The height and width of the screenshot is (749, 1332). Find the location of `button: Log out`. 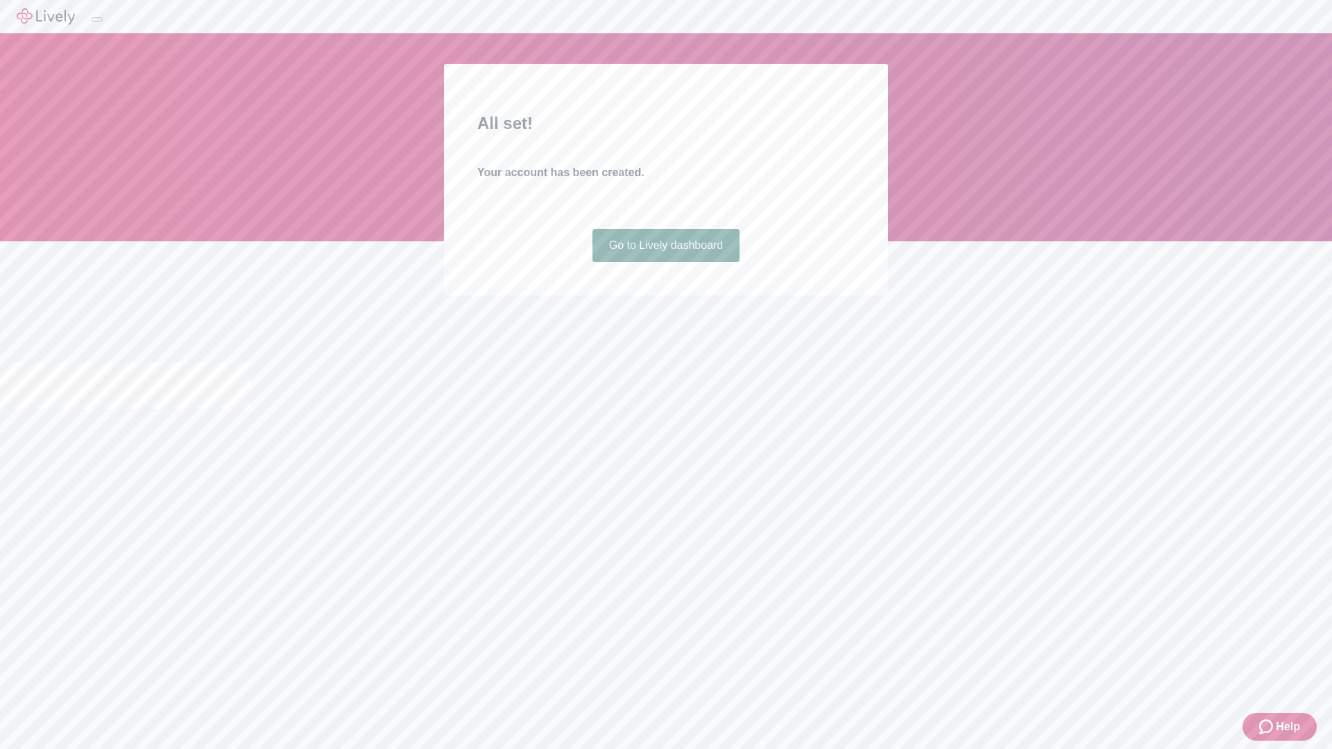

button: Log out is located at coordinates (97, 19).